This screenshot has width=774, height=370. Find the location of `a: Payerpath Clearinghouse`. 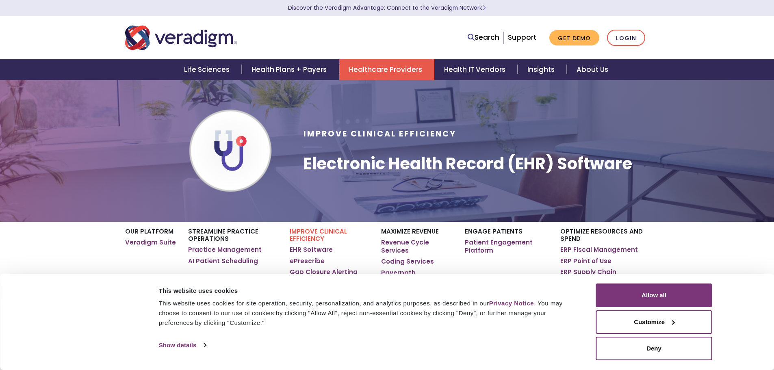

a: Payerpath Clearinghouse is located at coordinates (417, 277).